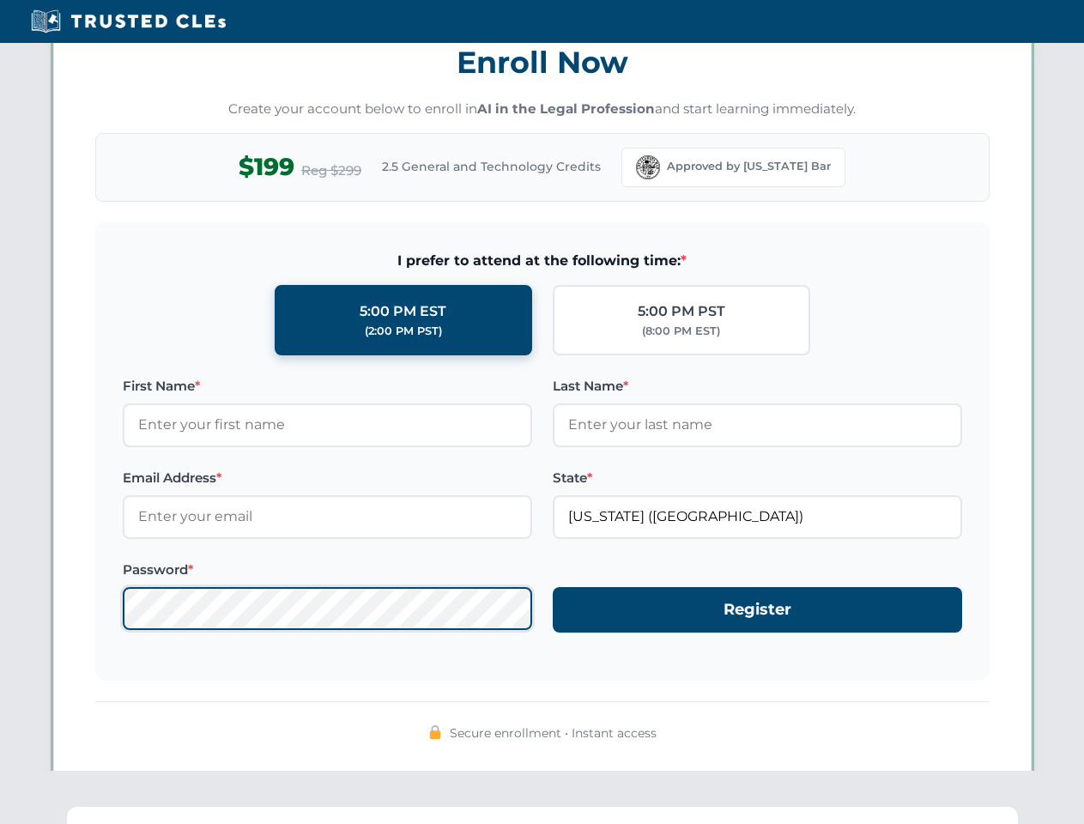 The width and height of the screenshot is (1084, 824). Describe the element at coordinates (327, 570) in the screenshot. I see `label: Password` at that location.